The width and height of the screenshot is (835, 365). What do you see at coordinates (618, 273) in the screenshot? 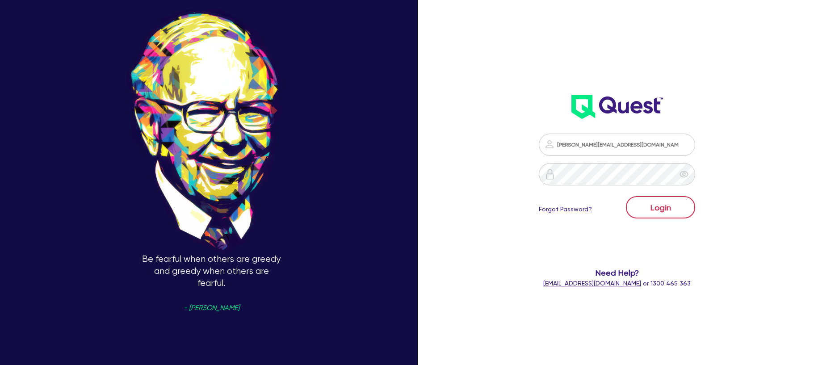
I see `span: Need Help?` at bounding box center [618, 273].